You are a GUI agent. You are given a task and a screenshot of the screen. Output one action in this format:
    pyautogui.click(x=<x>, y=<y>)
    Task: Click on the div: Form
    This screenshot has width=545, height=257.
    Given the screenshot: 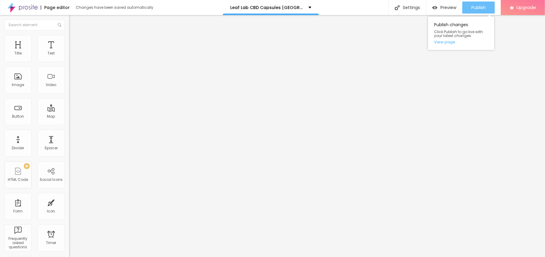 What is the action you would take?
    pyautogui.click(x=18, y=211)
    